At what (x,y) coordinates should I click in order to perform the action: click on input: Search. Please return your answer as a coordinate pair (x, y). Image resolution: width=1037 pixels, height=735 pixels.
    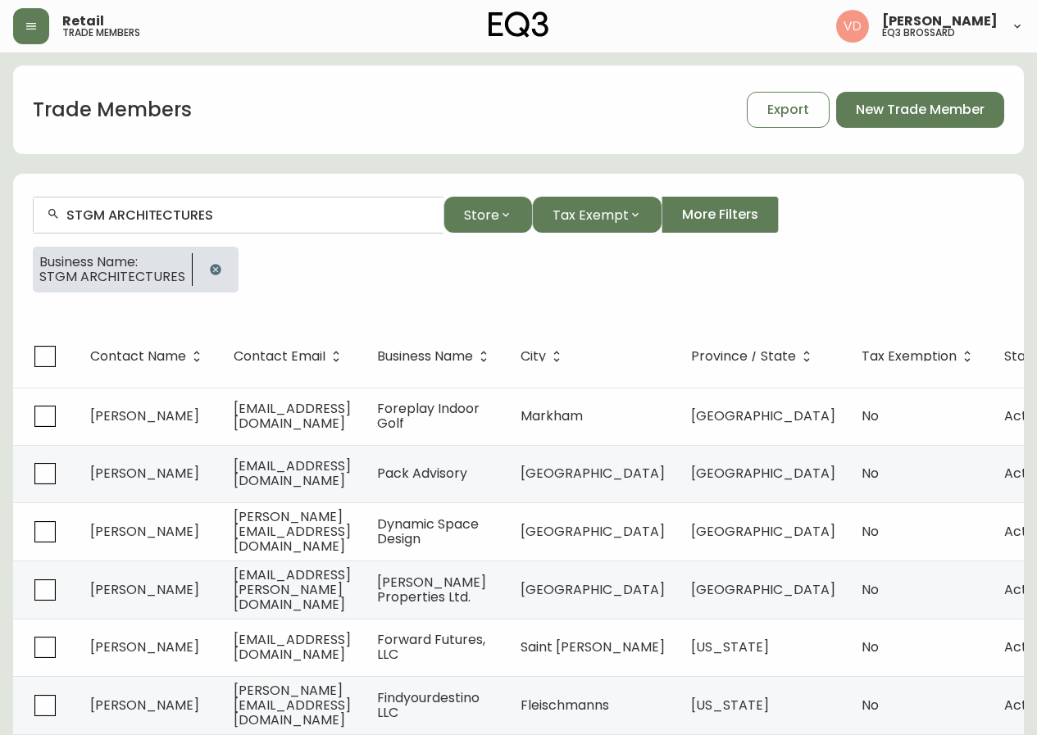
    Looking at the image, I should click on (248, 215).